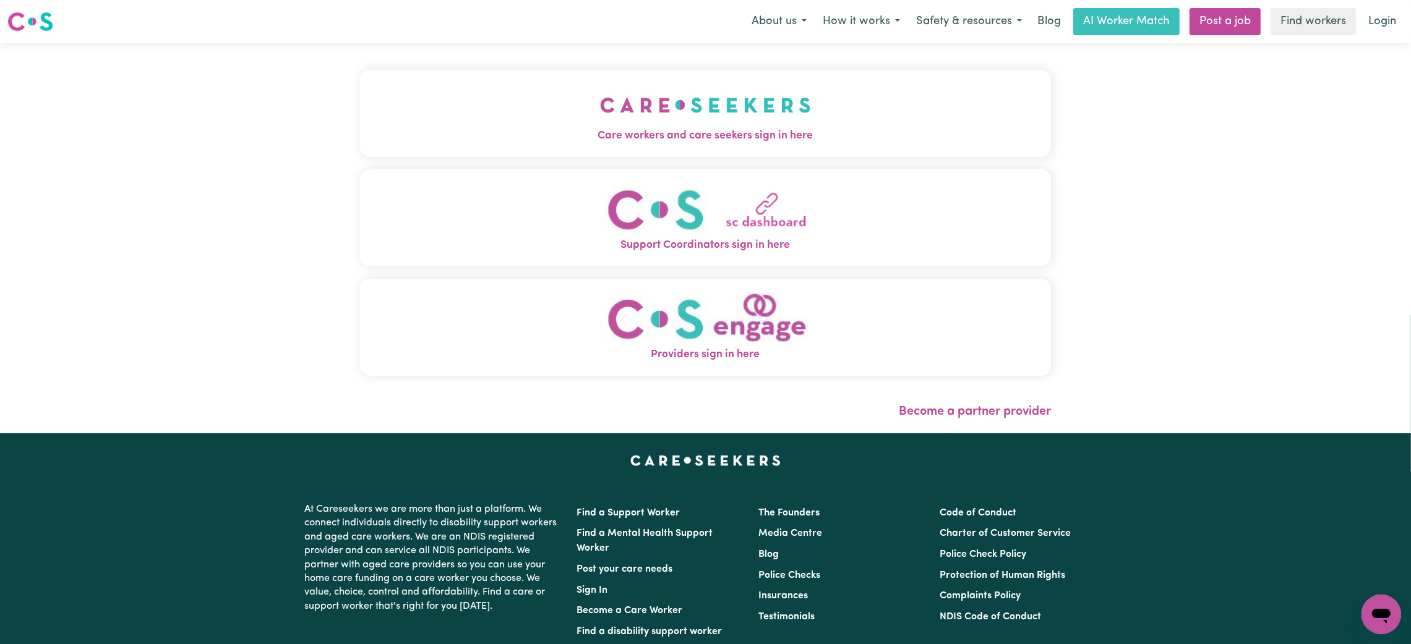 This screenshot has width=1411, height=644. What do you see at coordinates (625, 570) in the screenshot?
I see `a: Post your care needs` at bounding box center [625, 570].